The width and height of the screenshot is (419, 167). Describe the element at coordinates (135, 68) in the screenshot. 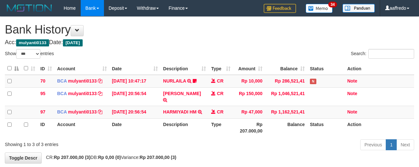

I see `th: Date: activate to sort column ascending` at that location.